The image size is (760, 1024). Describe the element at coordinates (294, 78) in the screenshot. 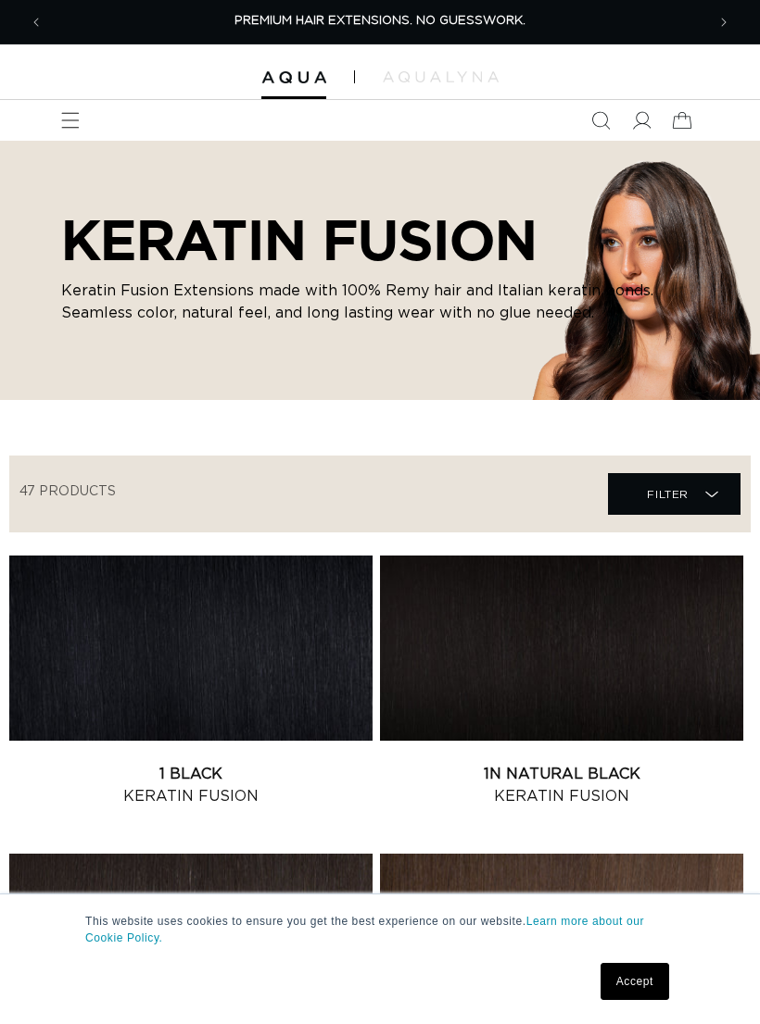

I see `img: Aqua Hair Extensions` at that location.